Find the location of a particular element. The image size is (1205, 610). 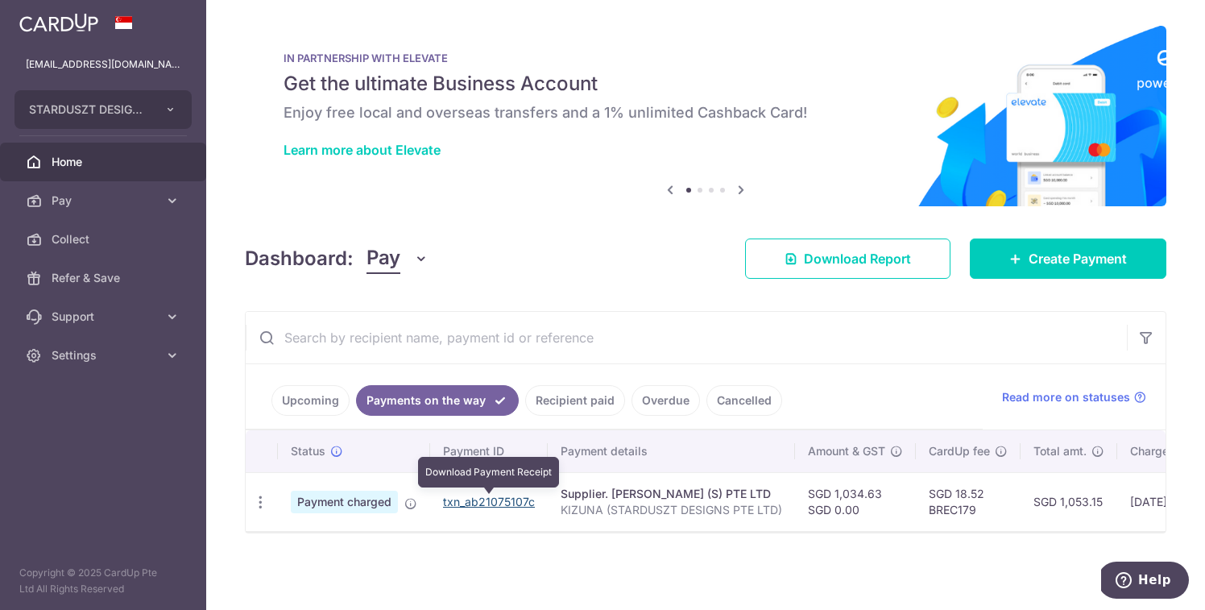

span: Download Report is located at coordinates (857, 258).